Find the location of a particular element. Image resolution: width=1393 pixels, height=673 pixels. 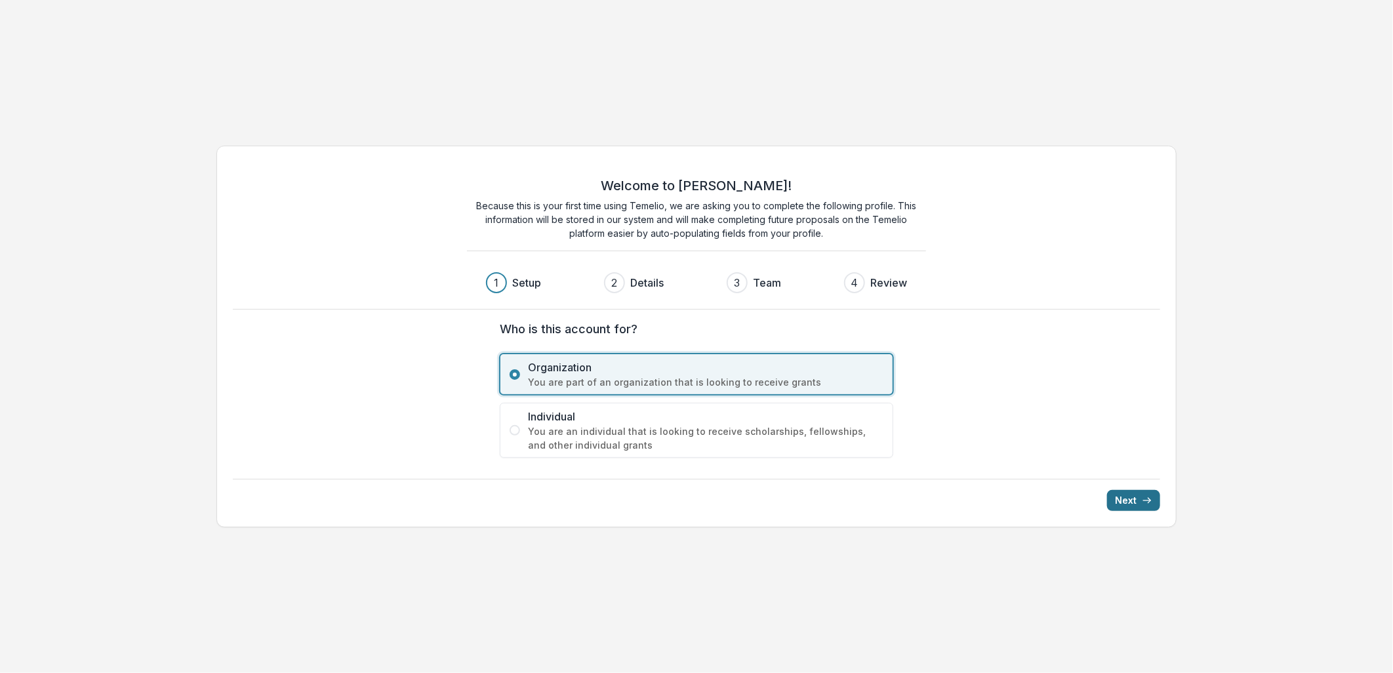

div: 4 is located at coordinates (854, 283).